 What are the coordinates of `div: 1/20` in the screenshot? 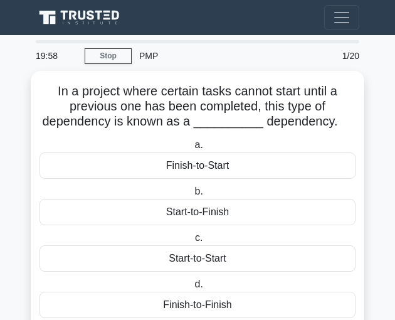 It's located at (339, 56).